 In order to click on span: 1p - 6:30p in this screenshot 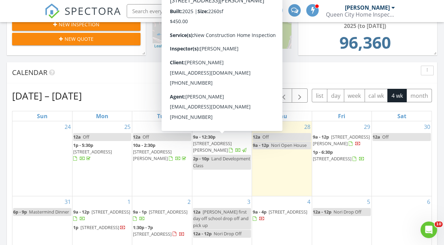, I will do `click(323, 152)`.